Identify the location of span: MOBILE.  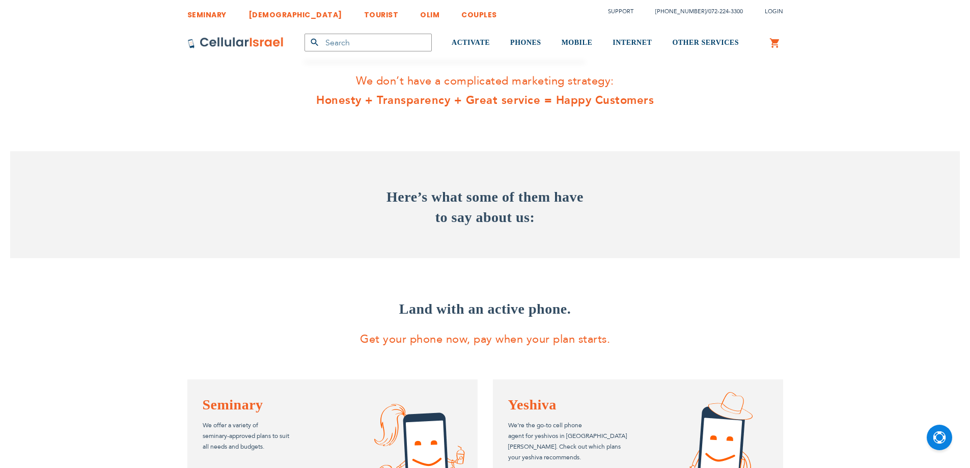
(577, 42).